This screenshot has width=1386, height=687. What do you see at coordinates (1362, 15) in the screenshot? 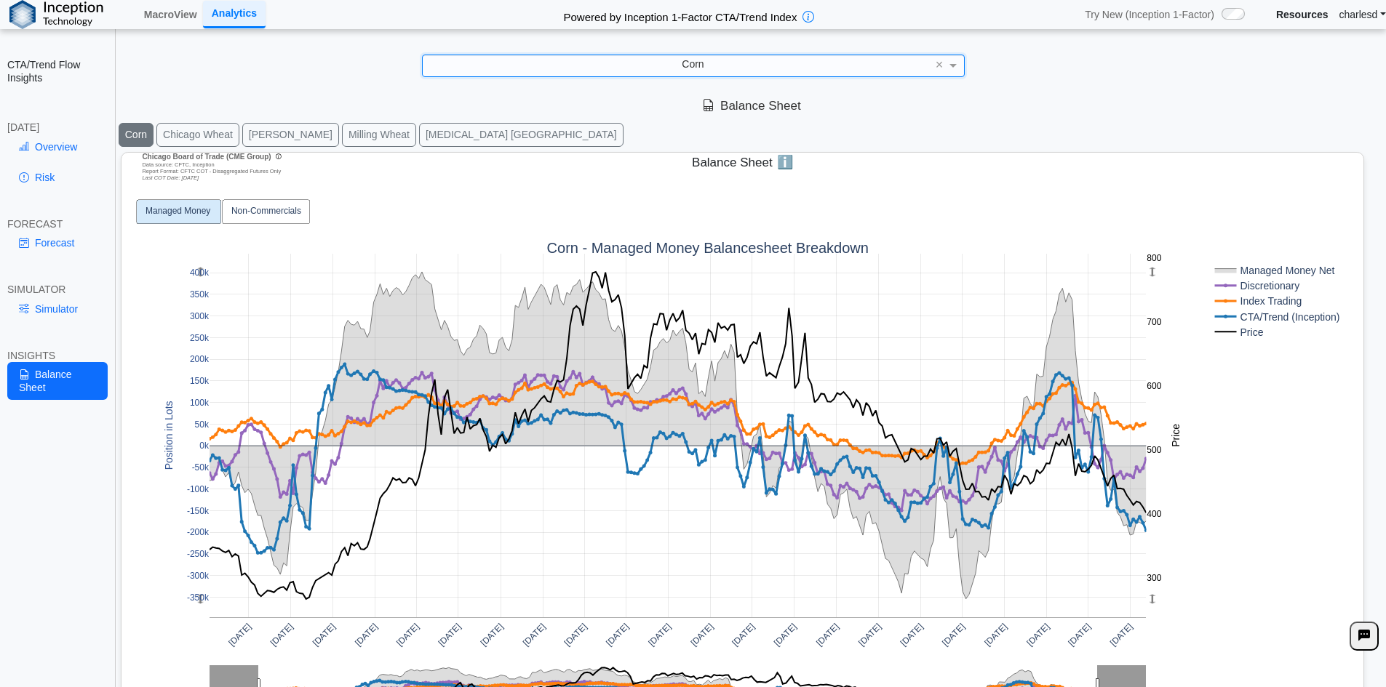
I see `a: charlesd` at bounding box center [1362, 15].